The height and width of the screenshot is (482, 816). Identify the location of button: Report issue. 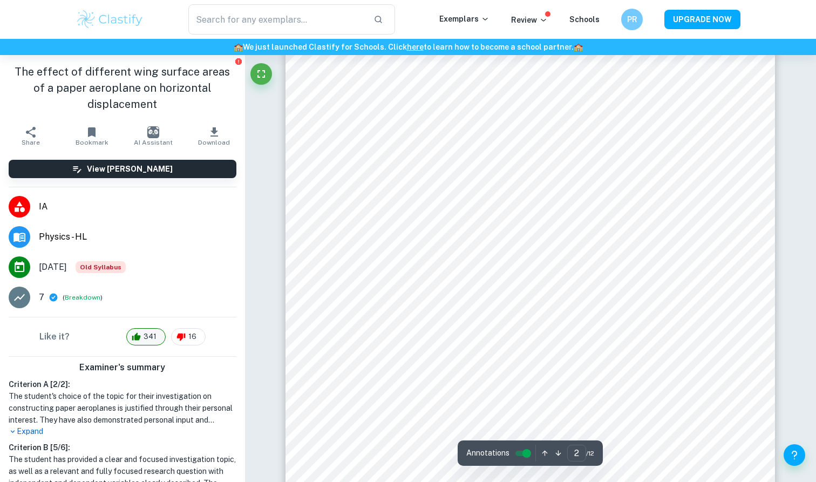
(238, 61).